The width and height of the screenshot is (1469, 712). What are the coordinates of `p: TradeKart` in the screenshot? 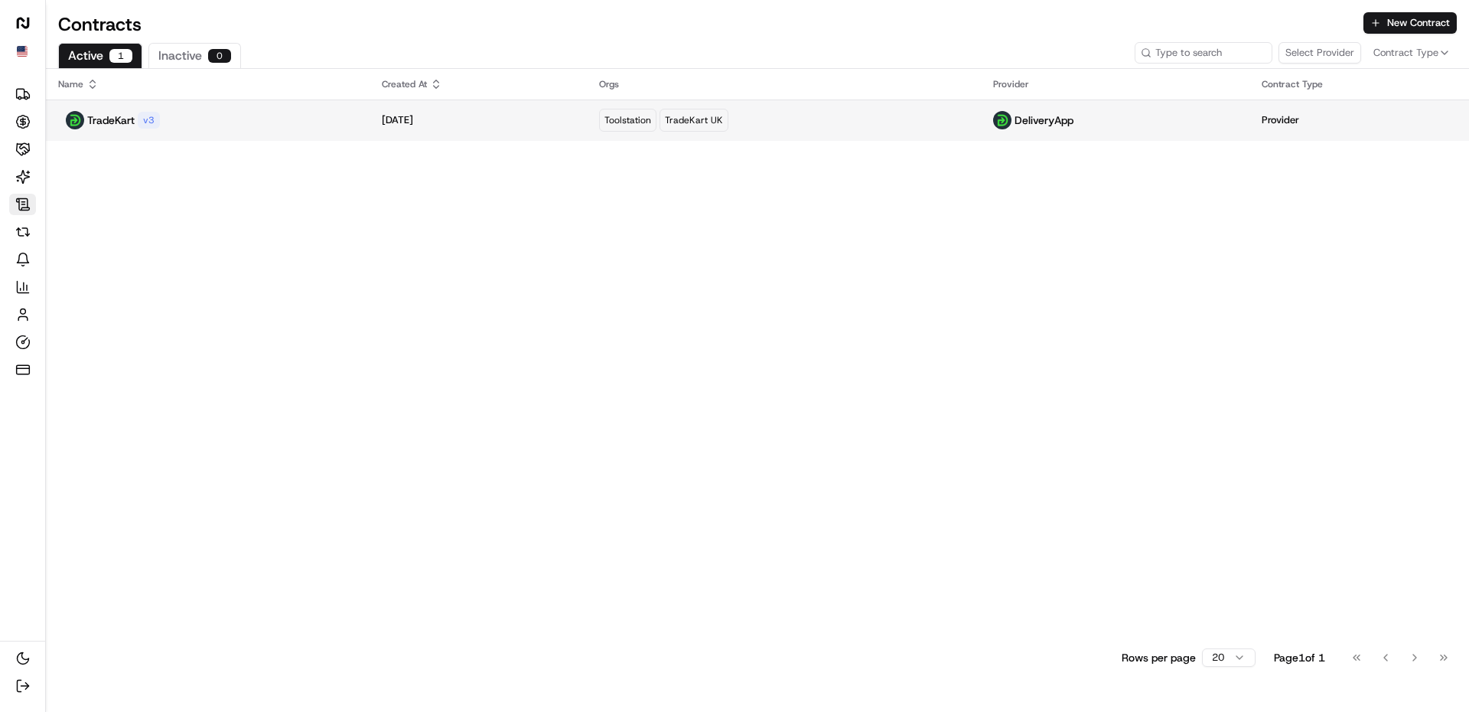 It's located at (111, 120).